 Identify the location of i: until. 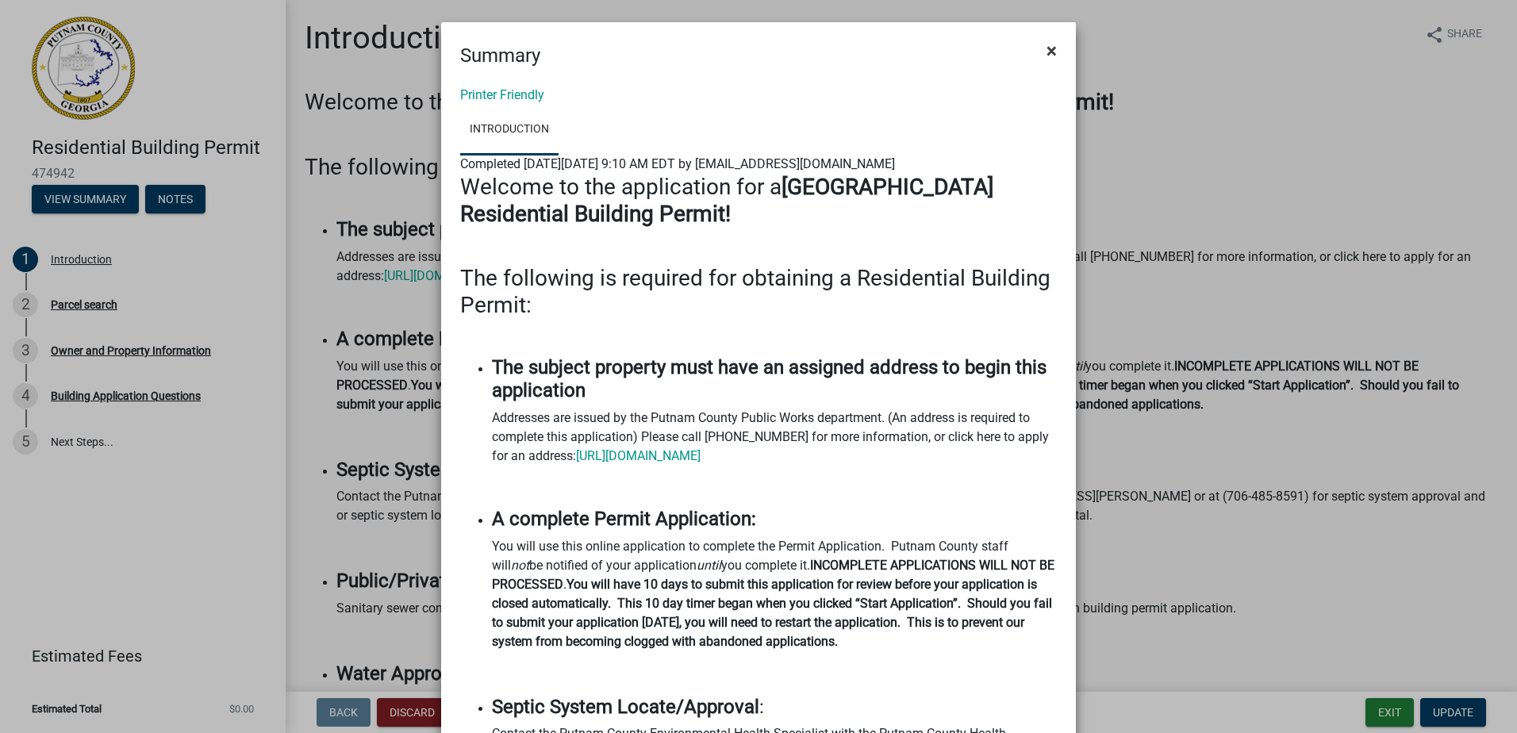
(709, 565).